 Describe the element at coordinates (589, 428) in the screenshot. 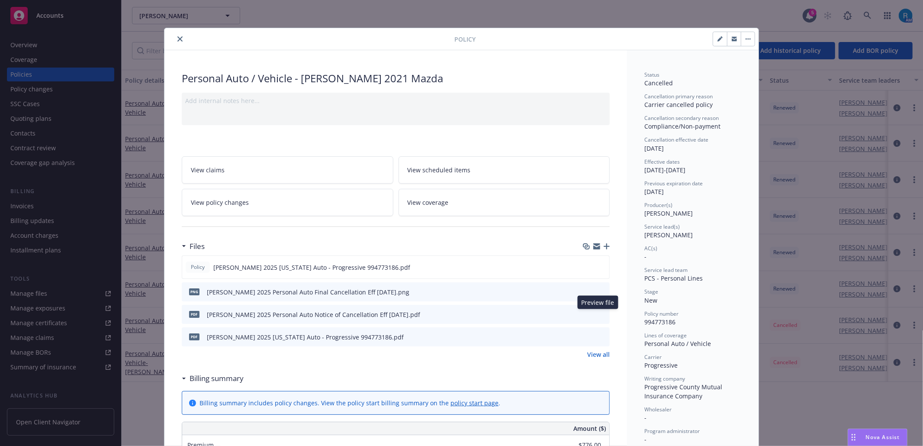

I see `span: Amount ($)` at that location.